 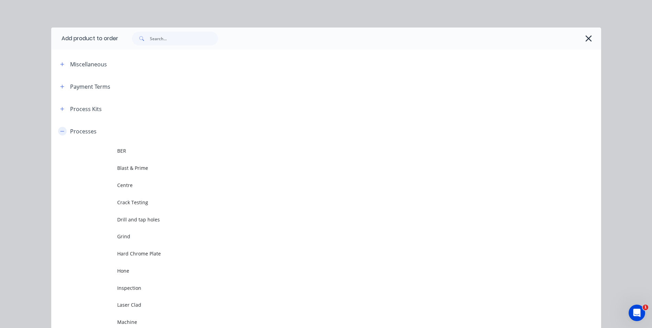 What do you see at coordinates (645, 307) in the screenshot?
I see `span: 1` at bounding box center [645, 307].